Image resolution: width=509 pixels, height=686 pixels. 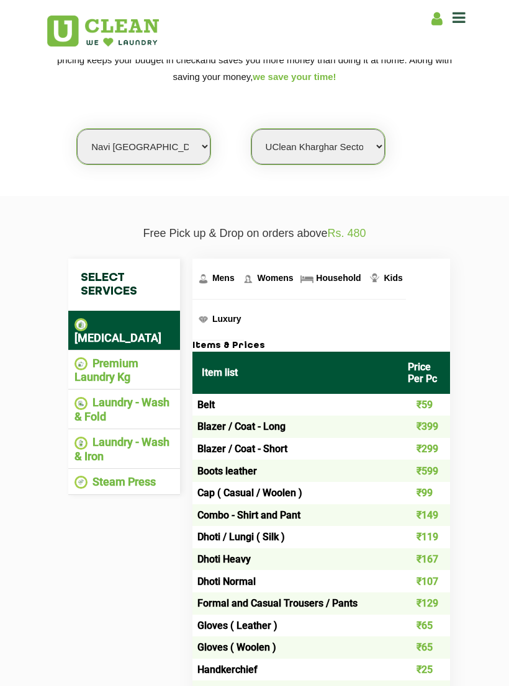 What do you see at coordinates (295, 471) in the screenshot?
I see `td: Boots leather` at bounding box center [295, 471].